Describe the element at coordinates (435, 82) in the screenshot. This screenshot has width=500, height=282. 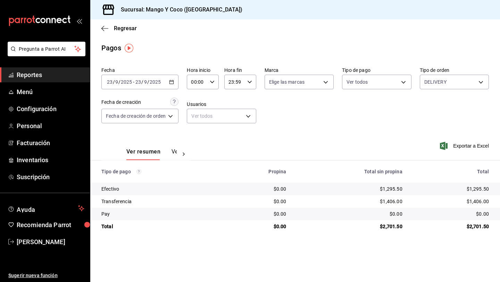
I see `span: DELIVERY` at that location.